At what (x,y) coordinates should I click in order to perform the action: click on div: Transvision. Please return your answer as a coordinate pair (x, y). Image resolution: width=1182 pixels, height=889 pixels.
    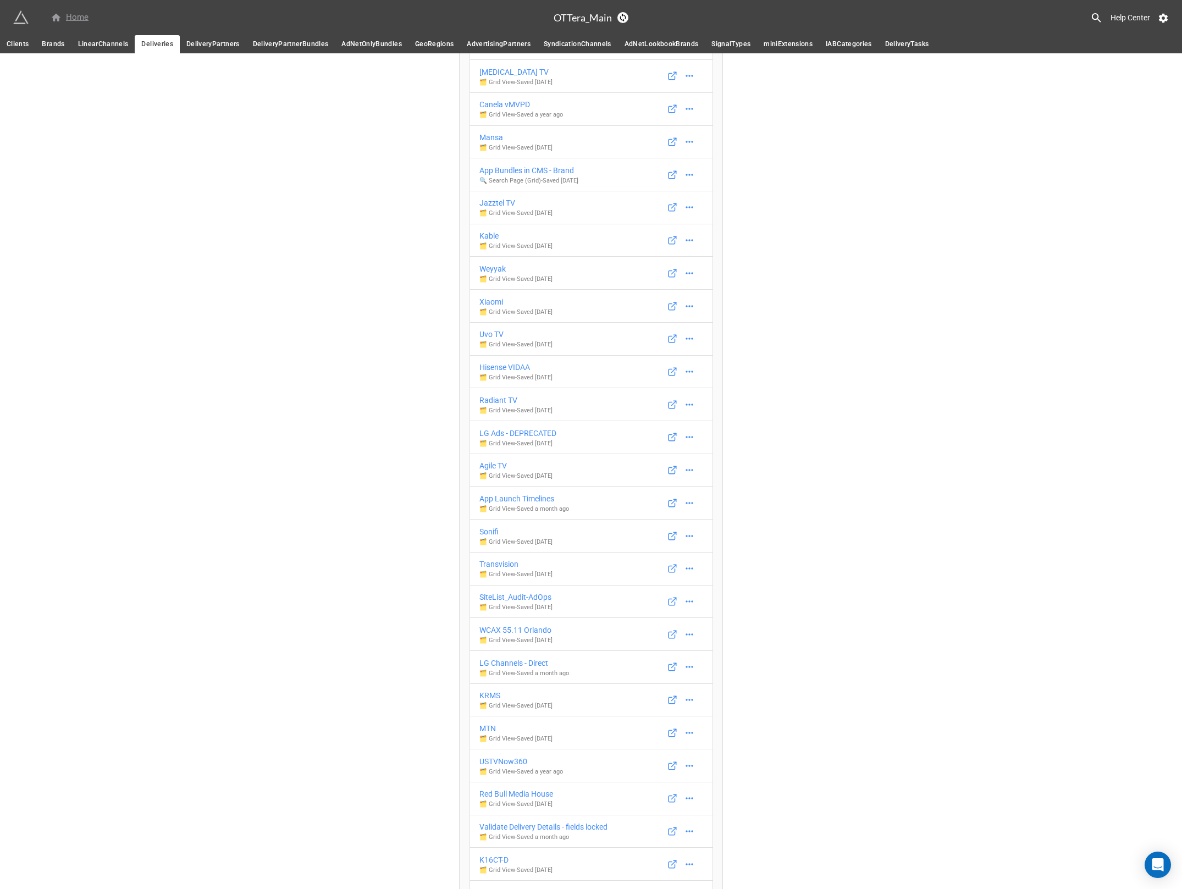
    Looking at the image, I should click on (516, 564).